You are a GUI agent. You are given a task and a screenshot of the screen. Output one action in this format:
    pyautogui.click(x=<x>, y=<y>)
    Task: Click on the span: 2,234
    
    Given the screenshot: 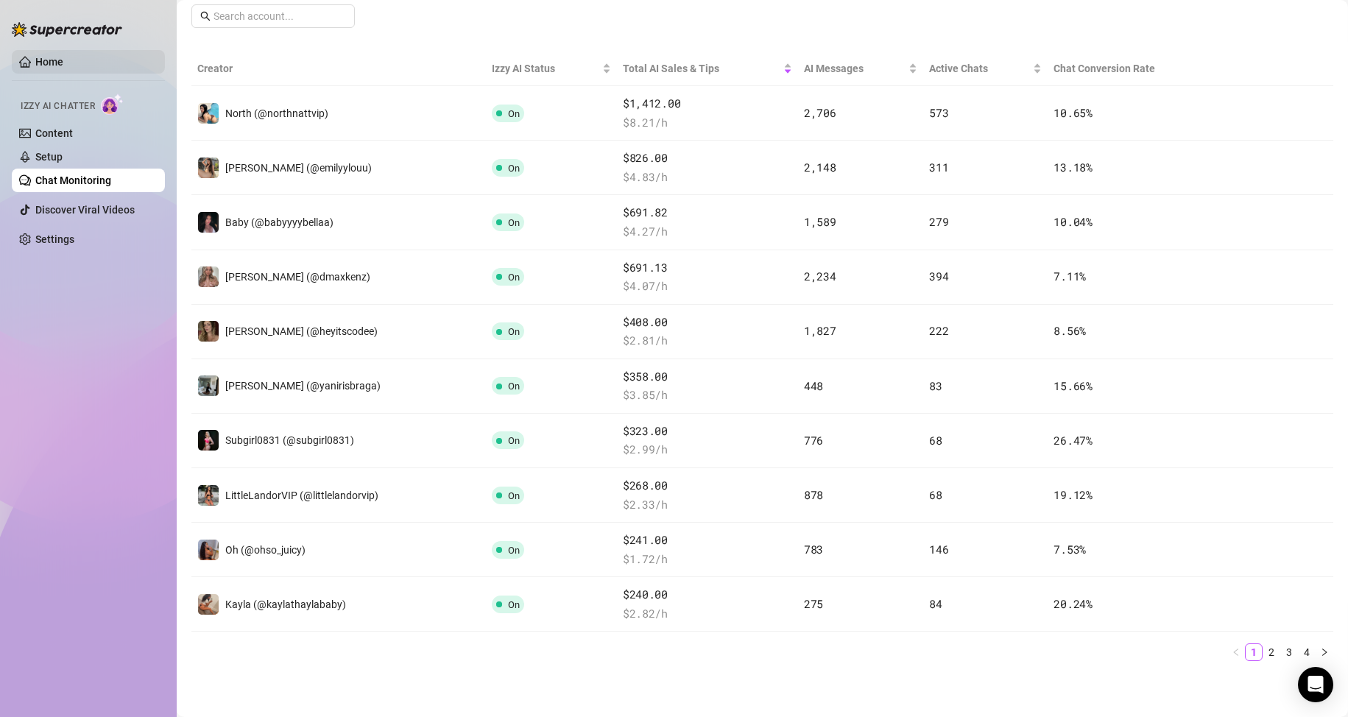 What is the action you would take?
    pyautogui.click(x=820, y=276)
    